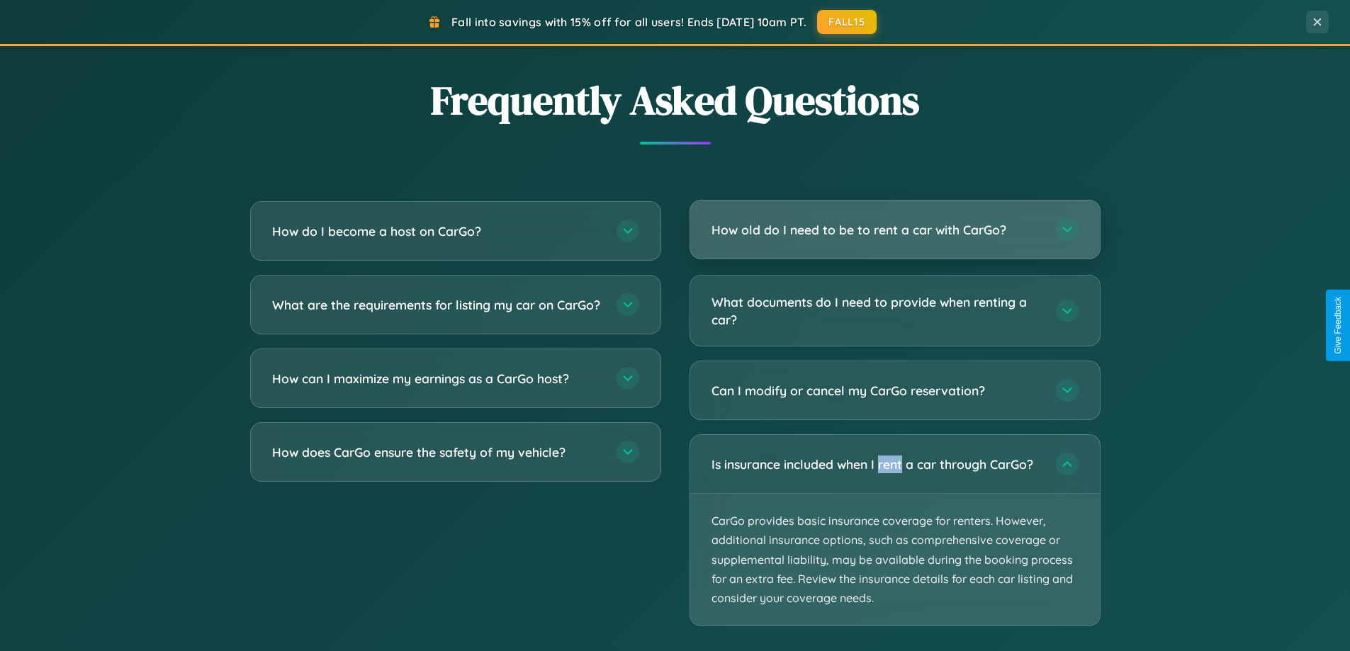 This screenshot has height=651, width=1350. I want to click on h3: How old do I need to be to rent a car with CarGo?, so click(876, 230).